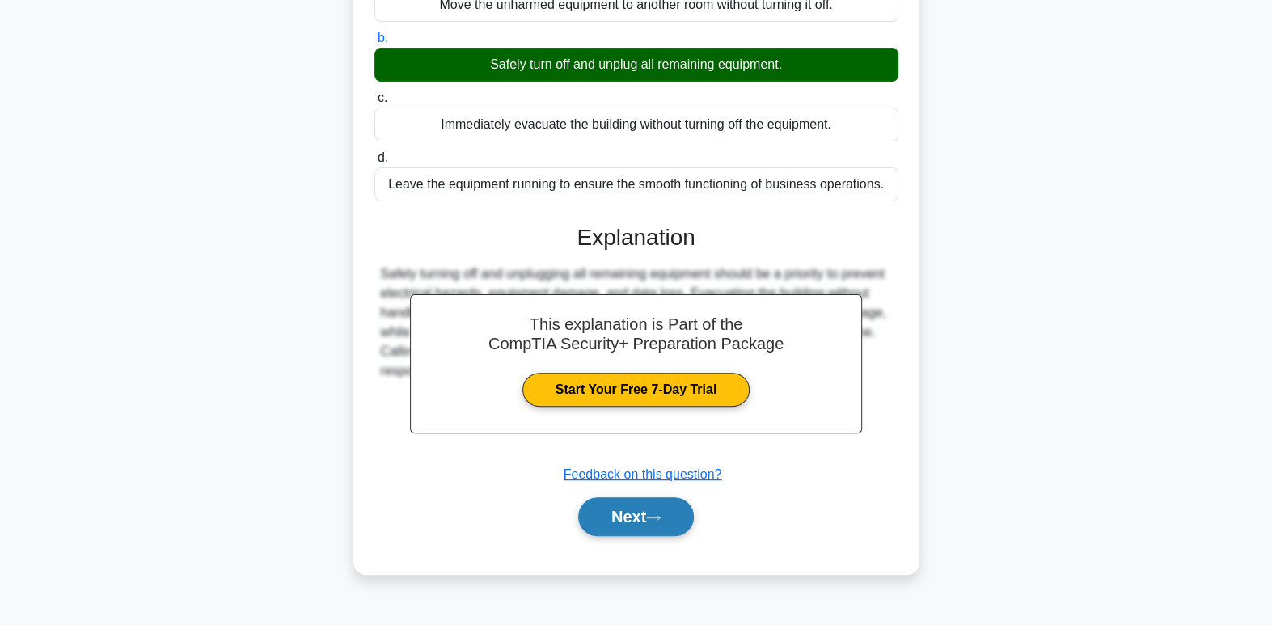 The height and width of the screenshot is (625, 1272). I want to click on span: b., so click(383, 37).